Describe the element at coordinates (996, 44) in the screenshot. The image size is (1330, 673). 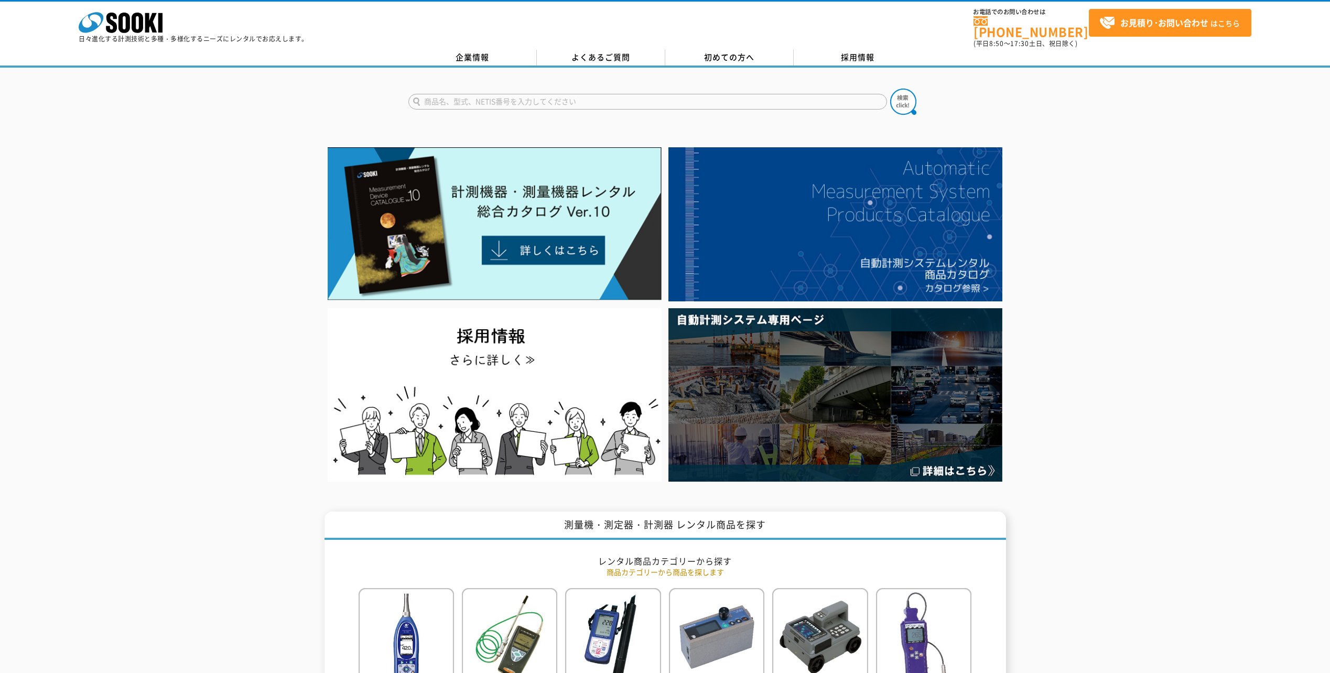
I see `span: 8:50` at that location.